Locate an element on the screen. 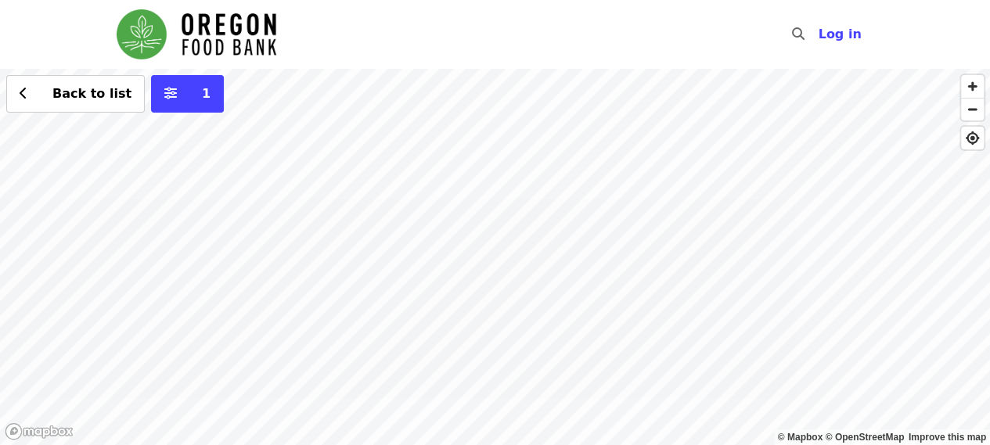 Image resolution: width=990 pixels, height=445 pixels. i: chevron-left icon is located at coordinates (23, 93).